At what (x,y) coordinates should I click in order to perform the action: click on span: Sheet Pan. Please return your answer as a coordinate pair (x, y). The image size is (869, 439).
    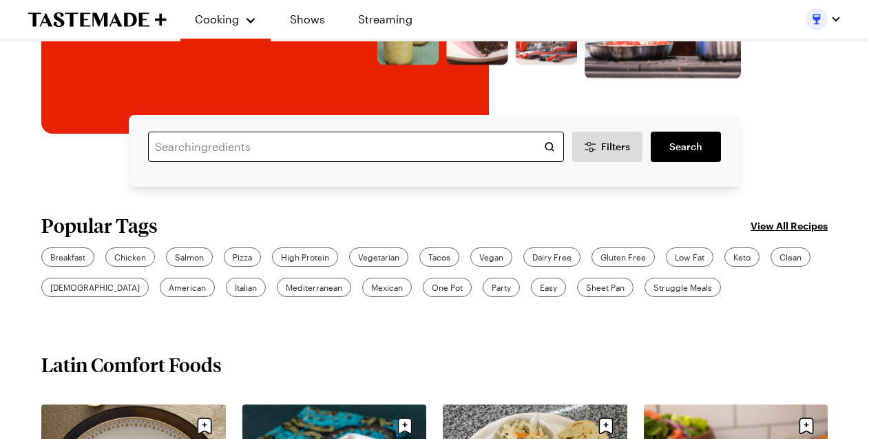
    Looking at the image, I should click on (605, 287).